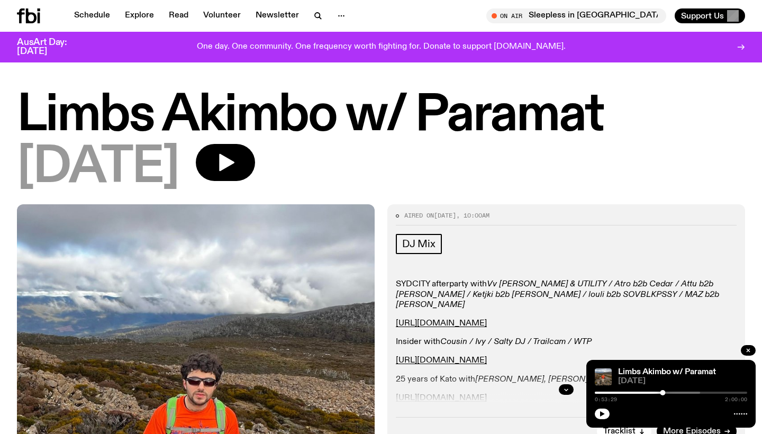 Image resolution: width=762 pixels, height=434 pixels. What do you see at coordinates (178, 16) in the screenshot?
I see `a: Read` at bounding box center [178, 16].